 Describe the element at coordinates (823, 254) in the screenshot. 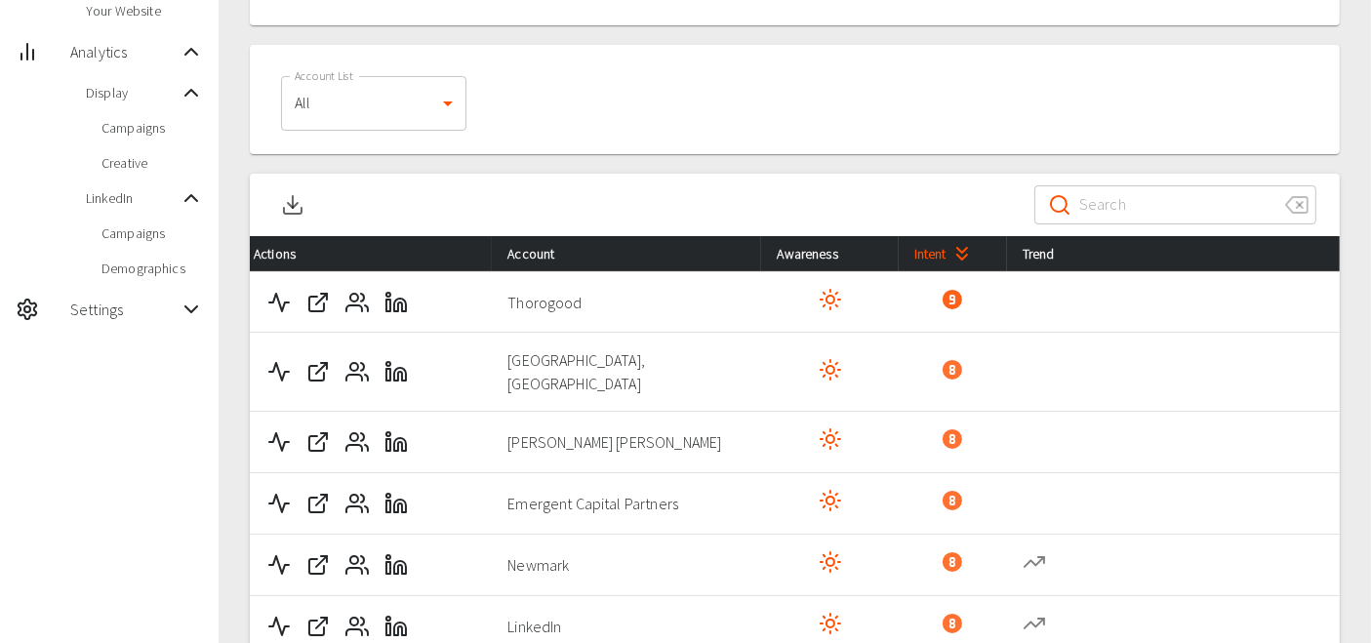

I see `span: Awareness` at that location.